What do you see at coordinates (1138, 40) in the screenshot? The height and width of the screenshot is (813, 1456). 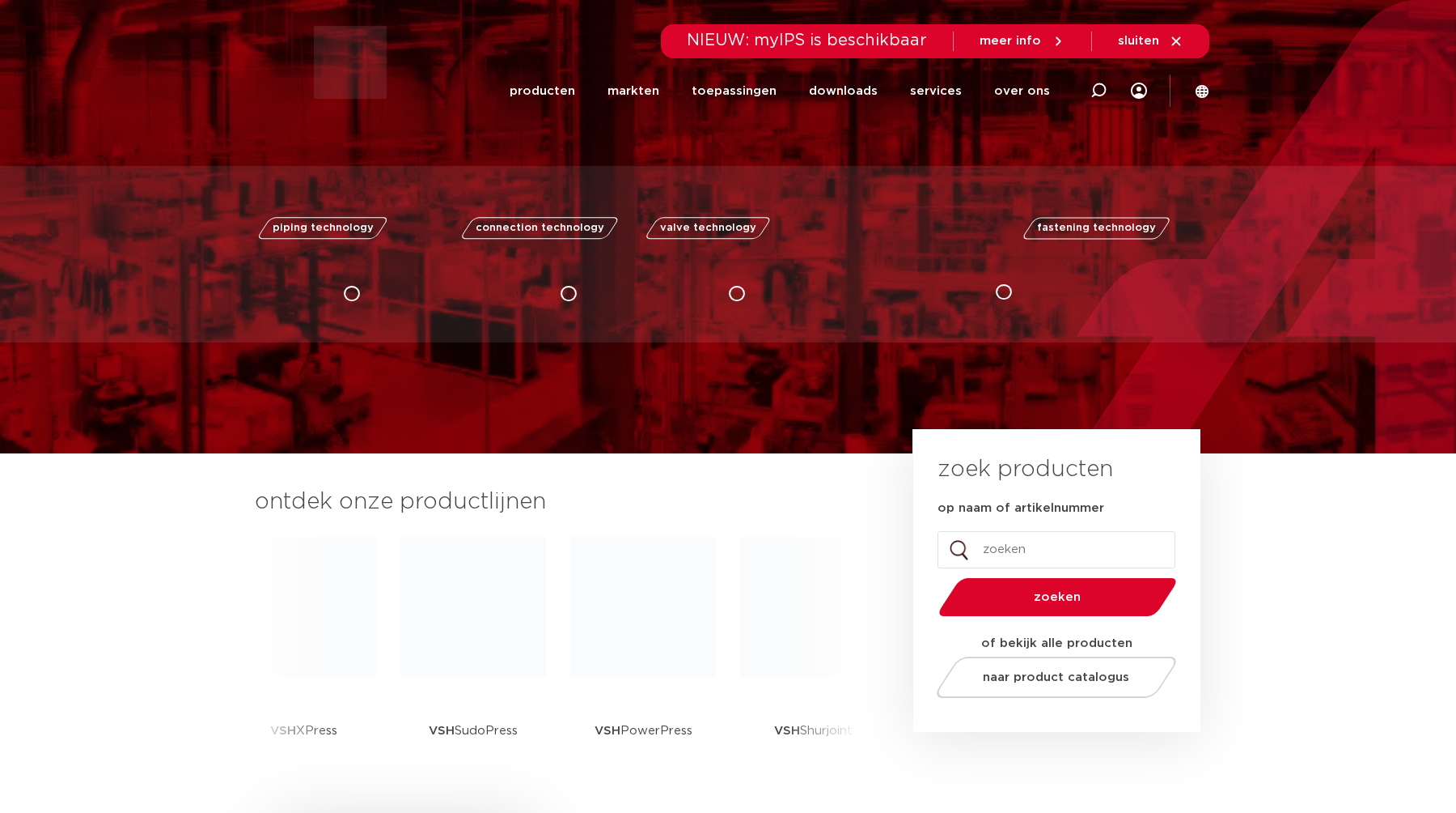 I see `span: sluiten` at bounding box center [1138, 40].